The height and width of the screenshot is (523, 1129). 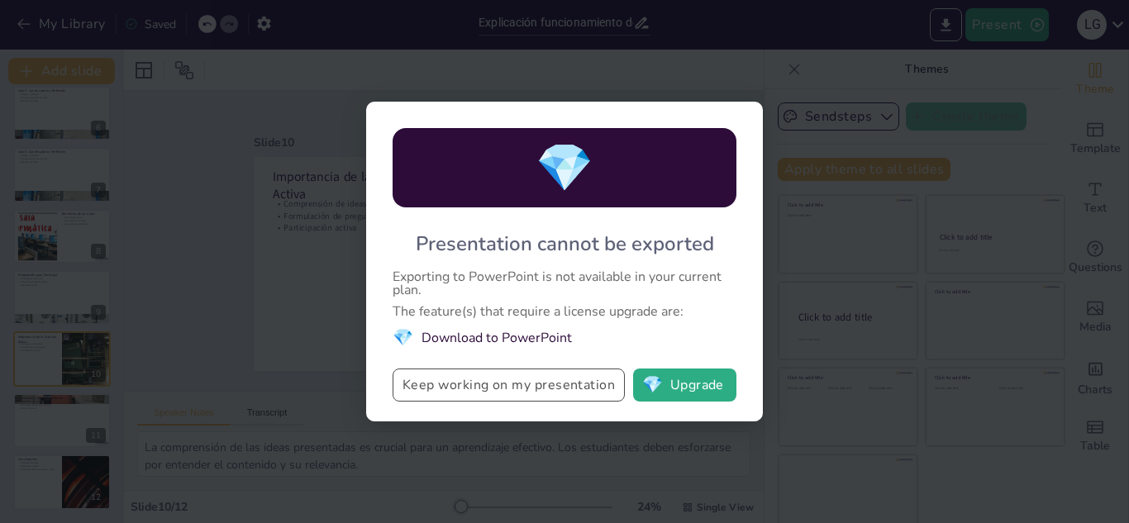 What do you see at coordinates (564, 244) in the screenshot?
I see `div: Presentation cannot be exported` at bounding box center [564, 244].